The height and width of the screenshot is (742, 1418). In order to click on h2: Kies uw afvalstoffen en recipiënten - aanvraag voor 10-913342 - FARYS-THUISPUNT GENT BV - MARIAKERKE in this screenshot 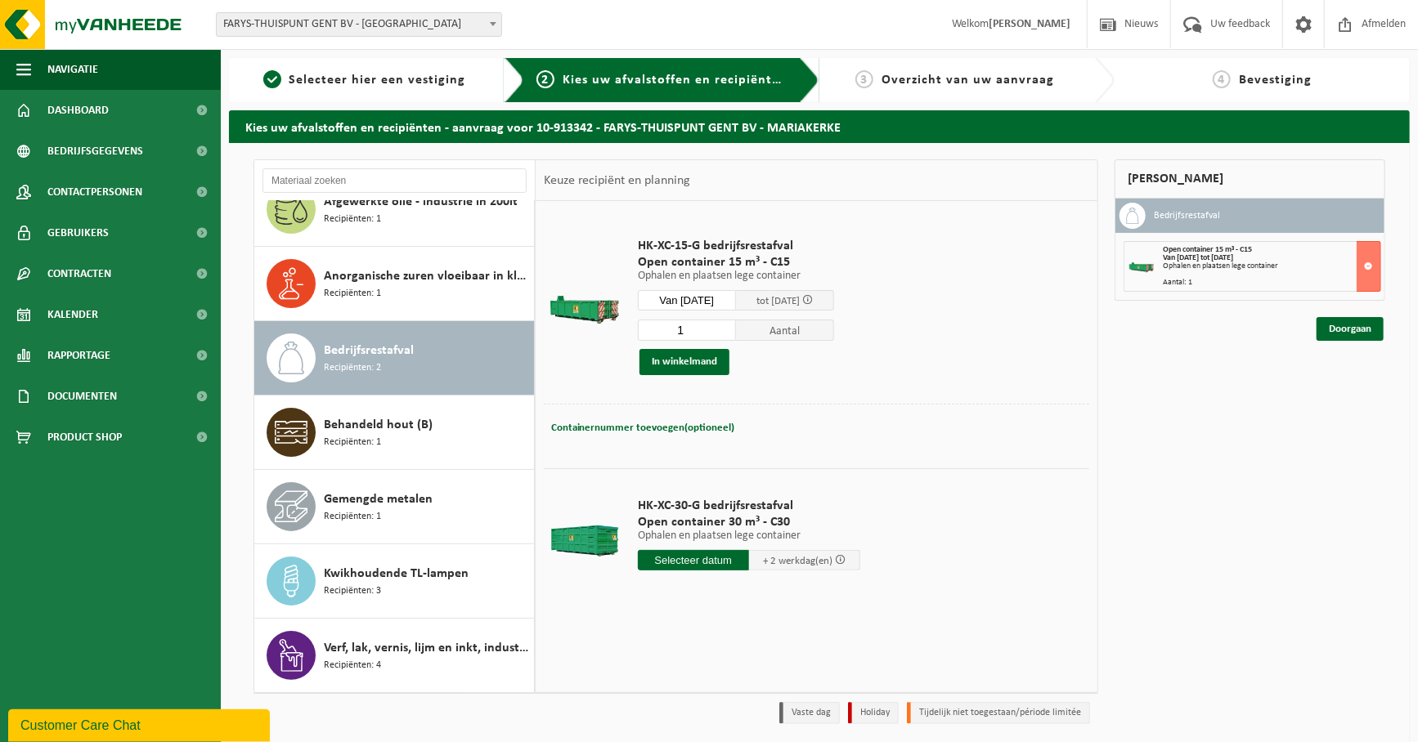, I will do `click(819, 126)`.